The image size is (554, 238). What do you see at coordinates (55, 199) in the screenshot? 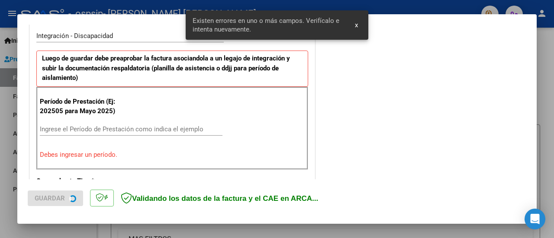
I see `button: Guardar` at bounding box center [55, 199].